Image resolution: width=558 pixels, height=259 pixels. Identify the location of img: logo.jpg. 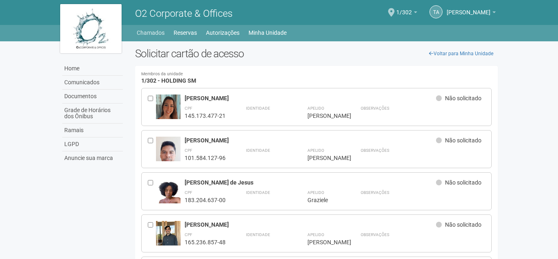
(91, 29).